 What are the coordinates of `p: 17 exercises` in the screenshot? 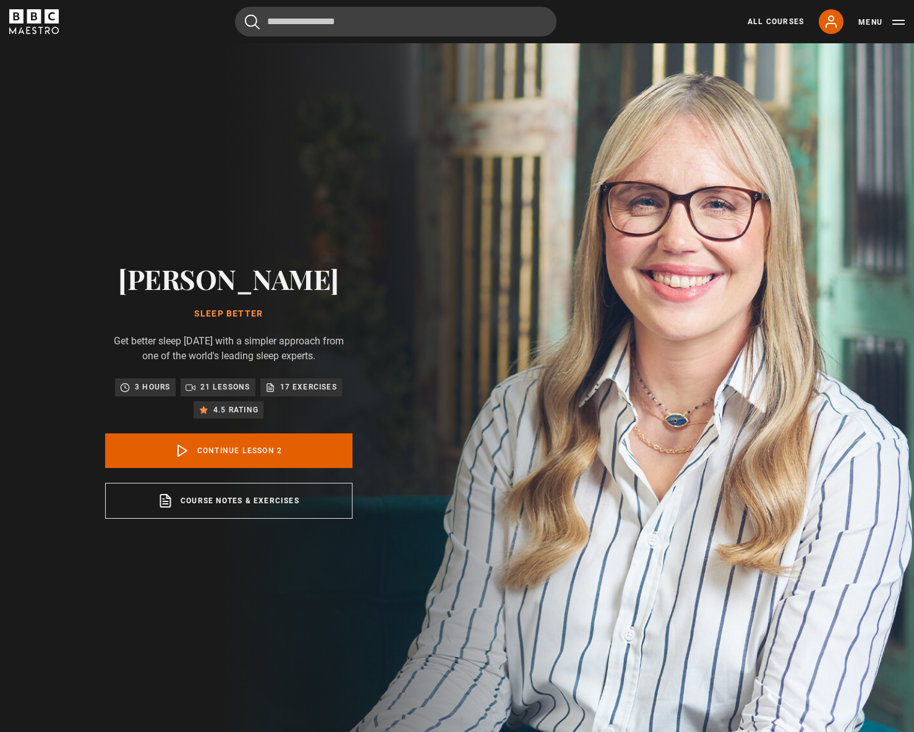 It's located at (309, 387).